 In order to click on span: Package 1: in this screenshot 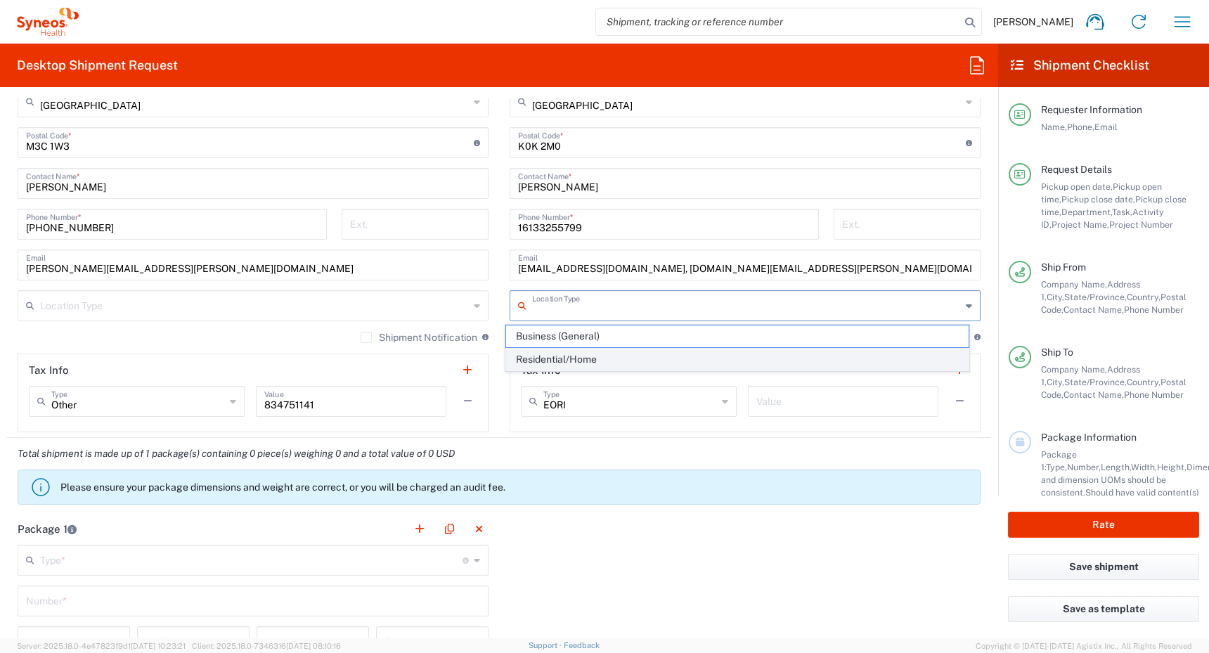, I will do `click(1059, 460)`.